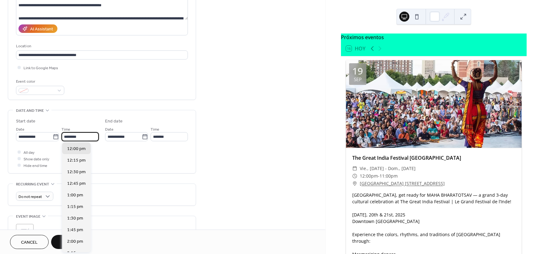  I want to click on span: Hide end time, so click(35, 166).